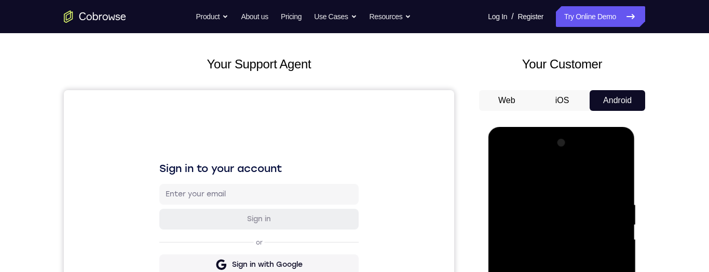  What do you see at coordinates (195, 104) in the screenshot?
I see `input: Enter your email` at bounding box center [195, 104].